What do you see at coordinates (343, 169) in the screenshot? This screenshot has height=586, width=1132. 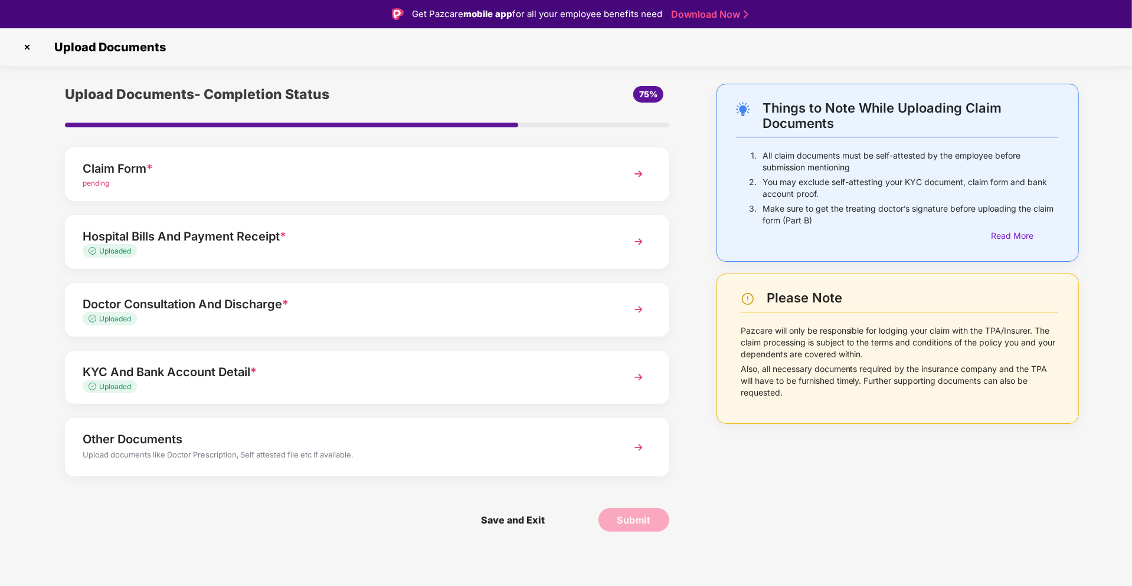 I see `div: Claim Form` at bounding box center [343, 169].